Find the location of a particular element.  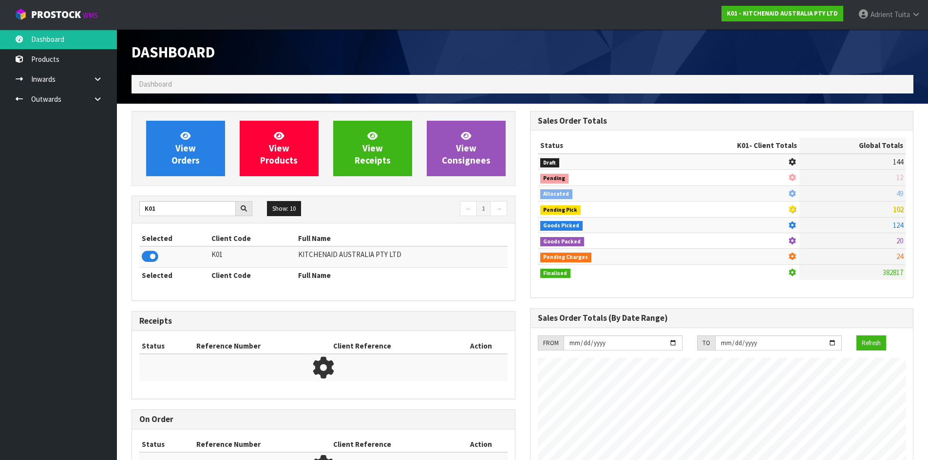

span: Allocated is located at coordinates (556, 194).